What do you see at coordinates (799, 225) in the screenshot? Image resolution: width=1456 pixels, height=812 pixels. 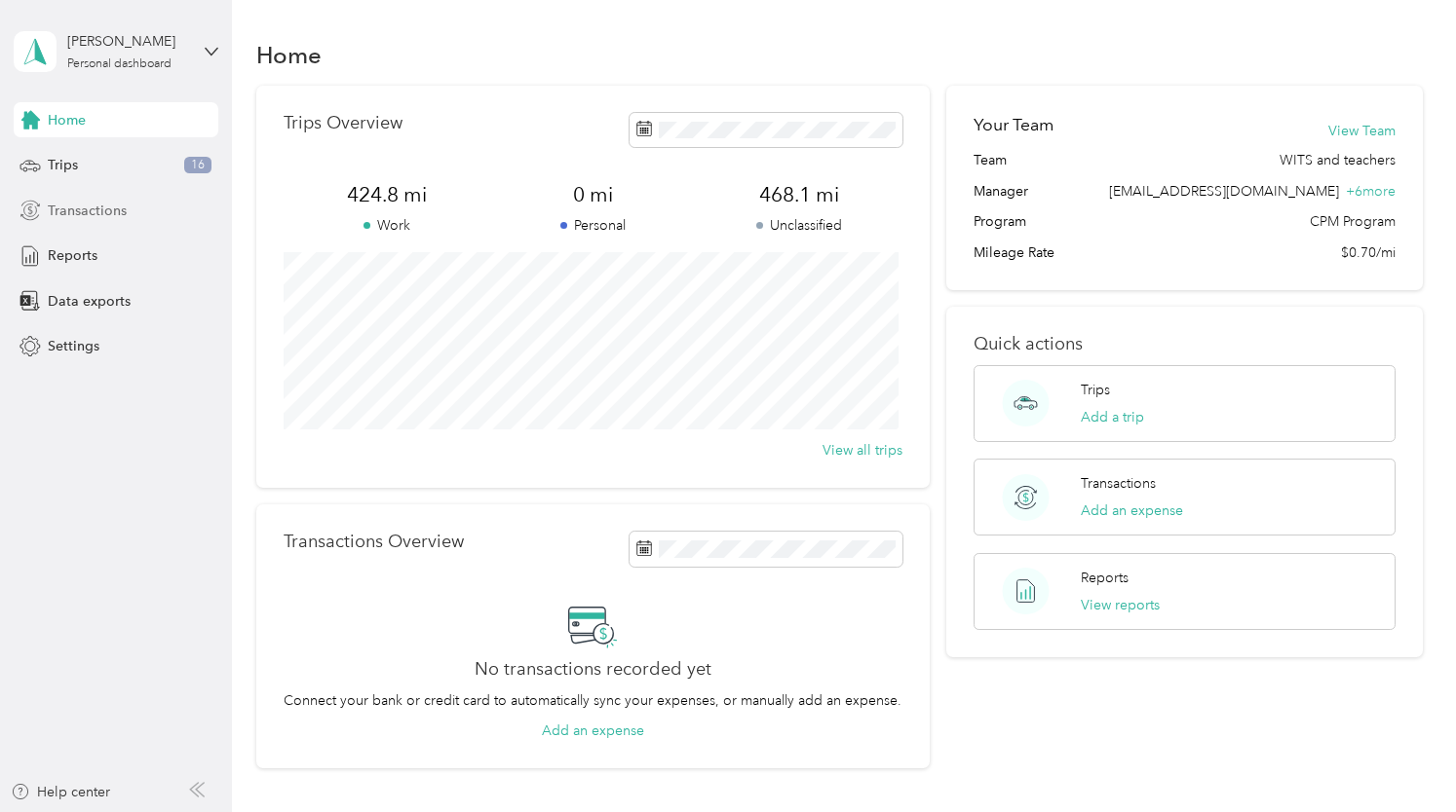 I see `p: Unclassified` at bounding box center [799, 225].